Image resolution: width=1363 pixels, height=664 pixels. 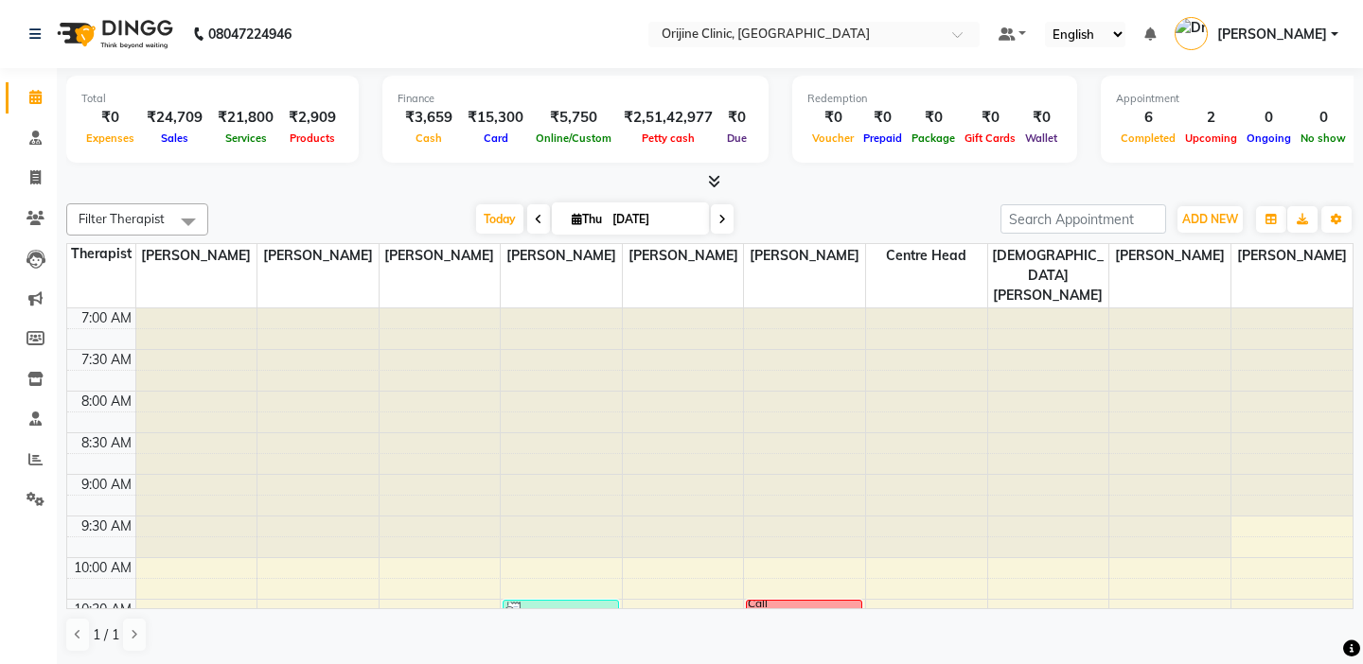 I want to click on span: Services, so click(x=246, y=138).